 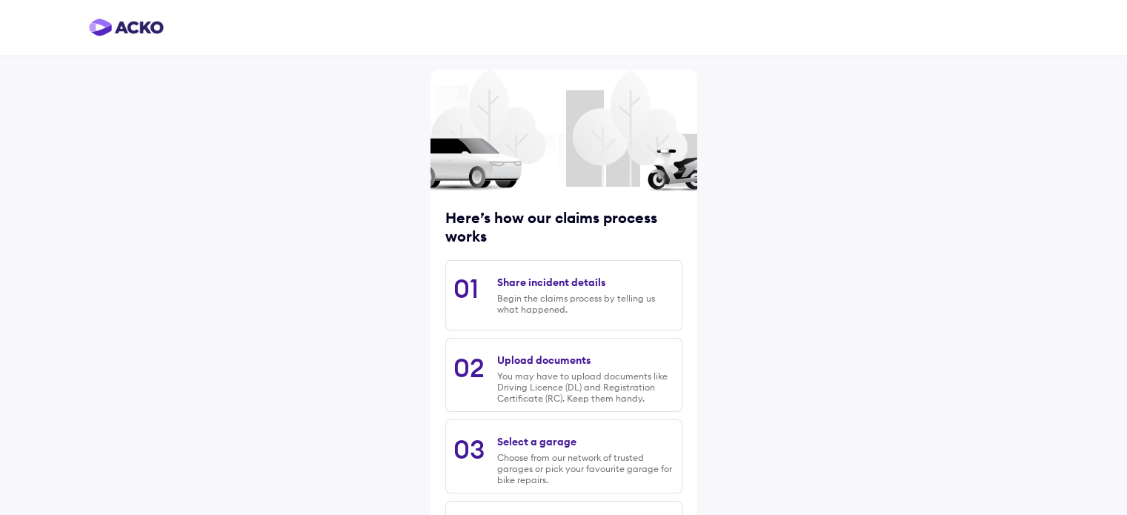 I want to click on div: Begin the claims process by telling us what happened., so click(x=585, y=304).